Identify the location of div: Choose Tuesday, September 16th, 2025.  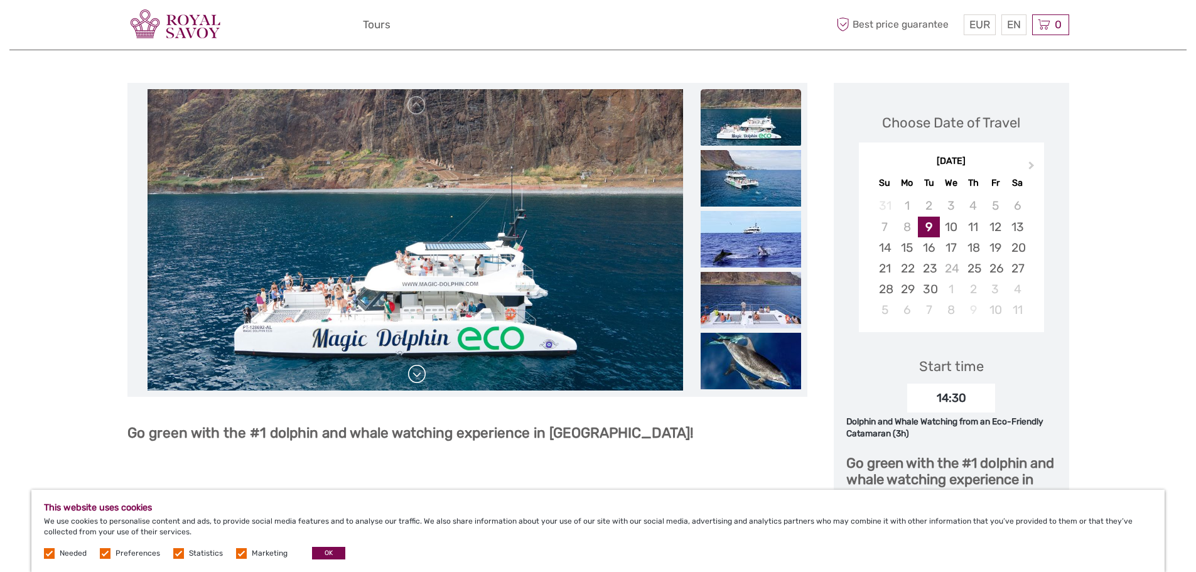
(928, 247).